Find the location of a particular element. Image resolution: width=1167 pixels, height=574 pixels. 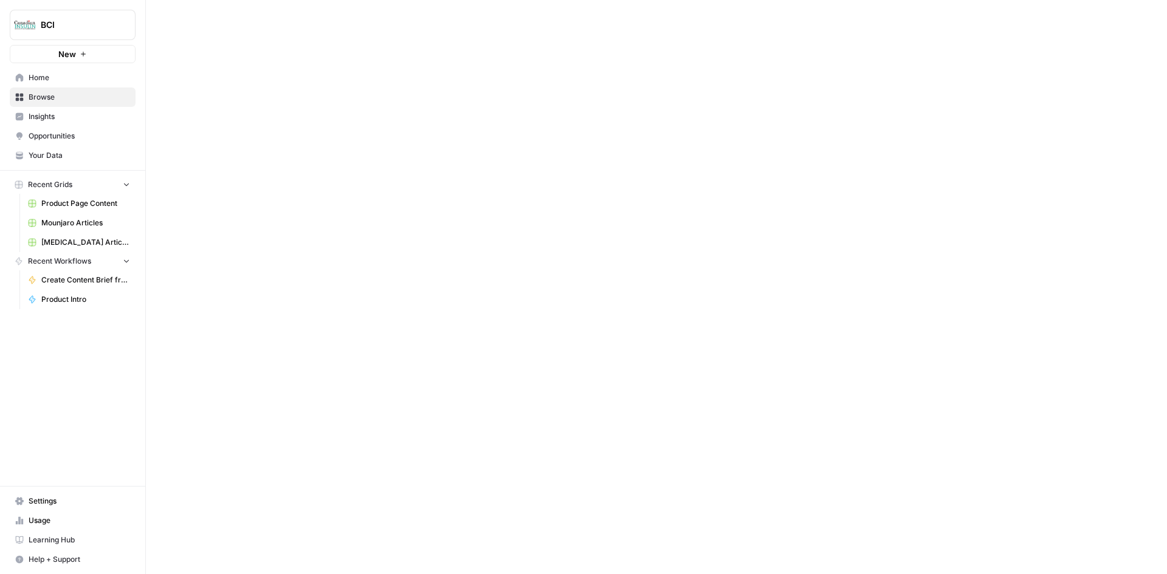

button: Help + Support is located at coordinates (72, 560).